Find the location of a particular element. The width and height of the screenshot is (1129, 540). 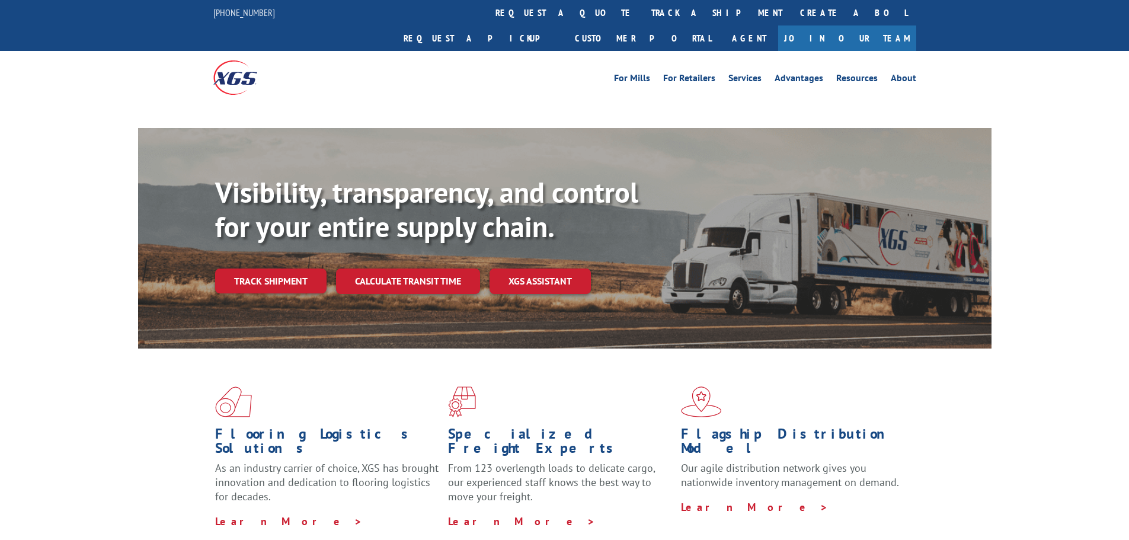

img: xgs-icon-focused-on-flooring-red is located at coordinates (462, 402).